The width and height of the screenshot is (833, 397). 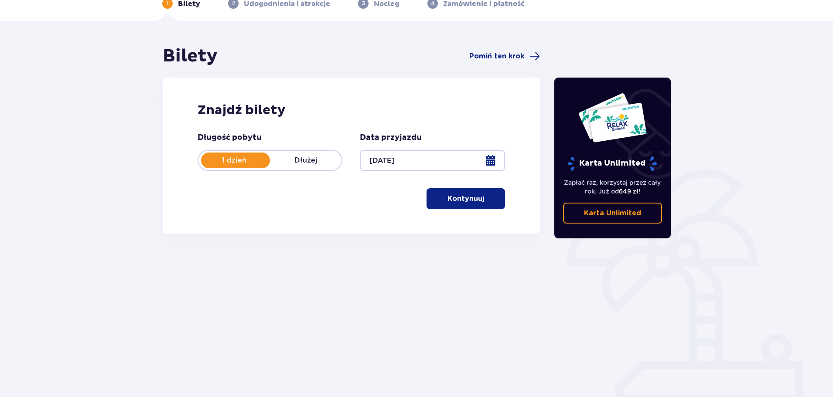 What do you see at coordinates (466, 199) in the screenshot?
I see `button: Kontynuuj` at bounding box center [466, 199].